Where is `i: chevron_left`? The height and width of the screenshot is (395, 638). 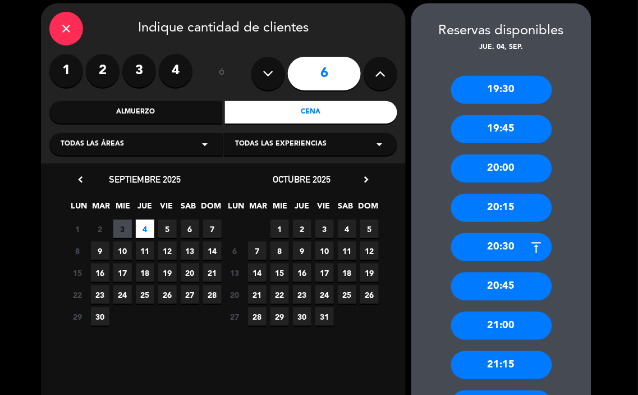 i: chevron_left is located at coordinates (80, 179).